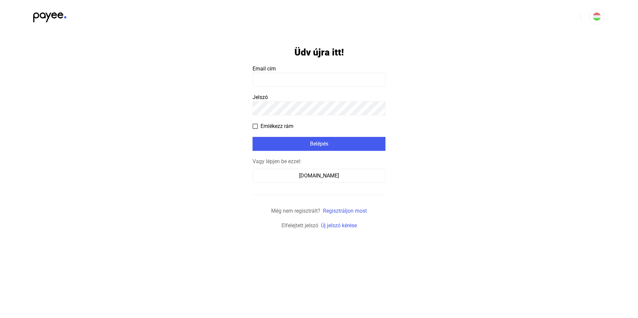  Describe the element at coordinates (296, 211) in the screenshot. I see `span: Még nem regisztrált?` at that location.